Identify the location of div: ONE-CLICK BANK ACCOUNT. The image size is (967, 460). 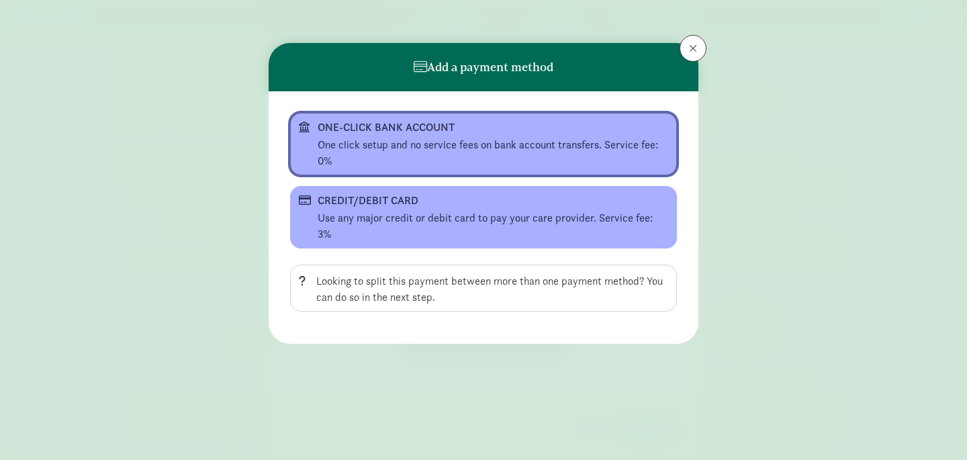
(482, 128).